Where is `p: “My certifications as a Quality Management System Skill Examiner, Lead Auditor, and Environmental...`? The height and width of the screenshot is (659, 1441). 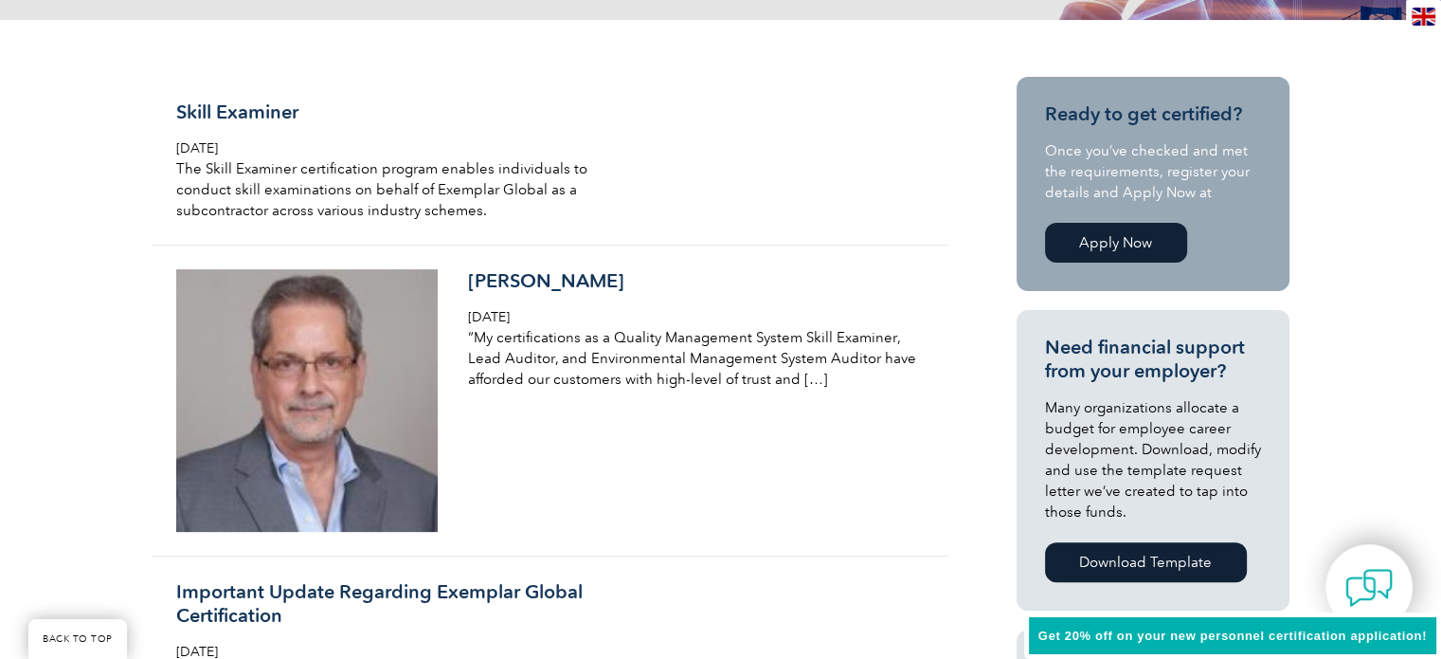
p: “My certifications as a Quality Management System Skill Examiner, Lead Auditor, and Environmental... is located at coordinates (693, 358).